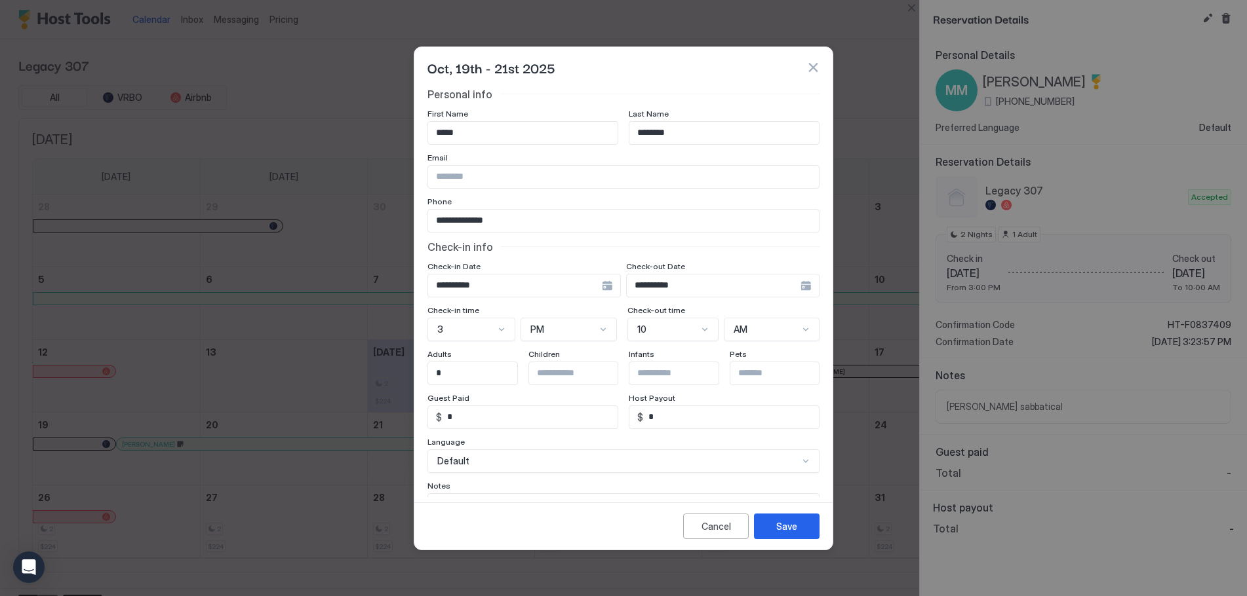 This screenshot has height=596, width=1247. Describe the element at coordinates (716, 526) in the screenshot. I see `div: Cancel` at that location.